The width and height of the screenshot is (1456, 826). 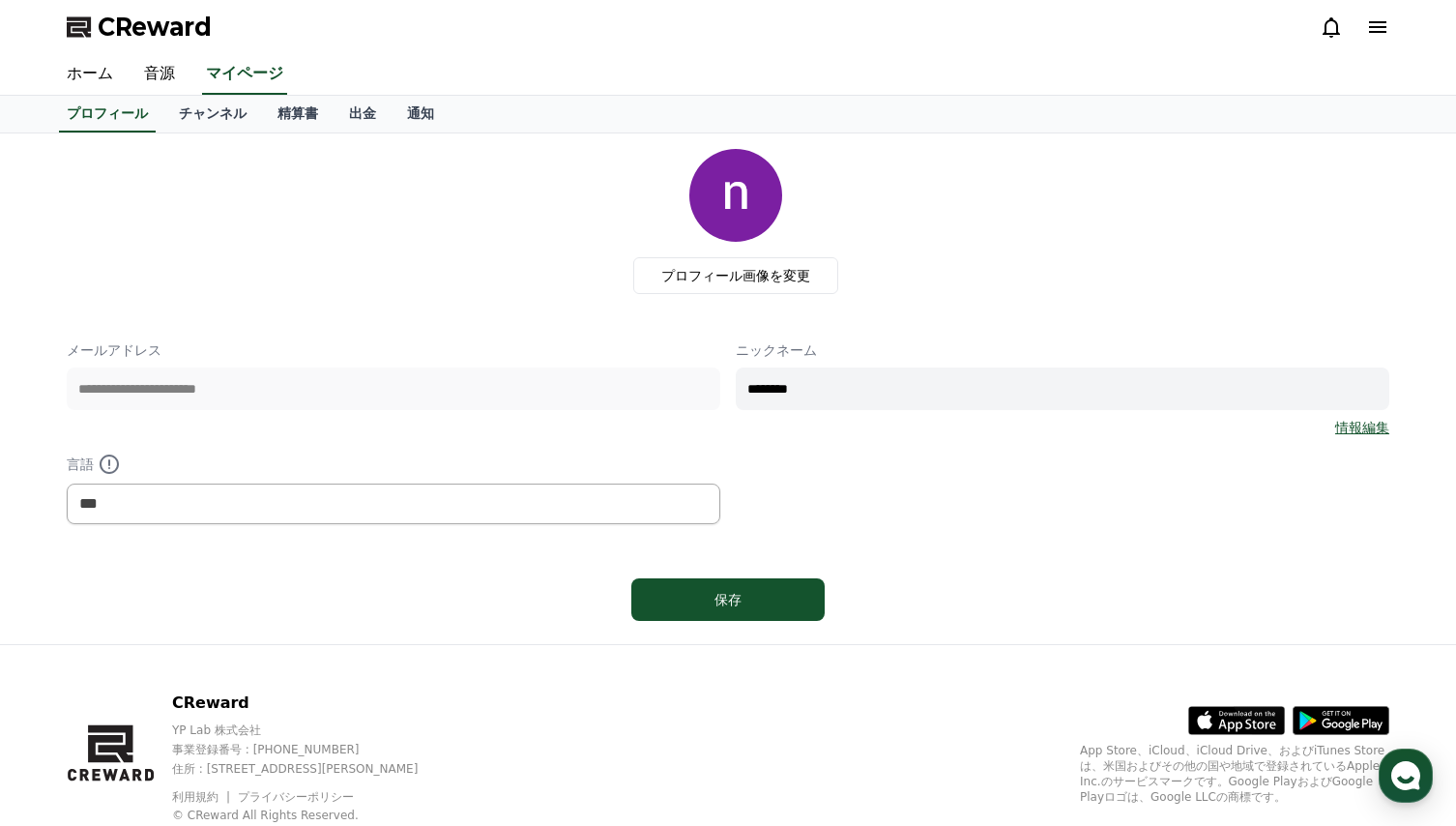 I want to click on a: 利用規約, so click(x=202, y=797).